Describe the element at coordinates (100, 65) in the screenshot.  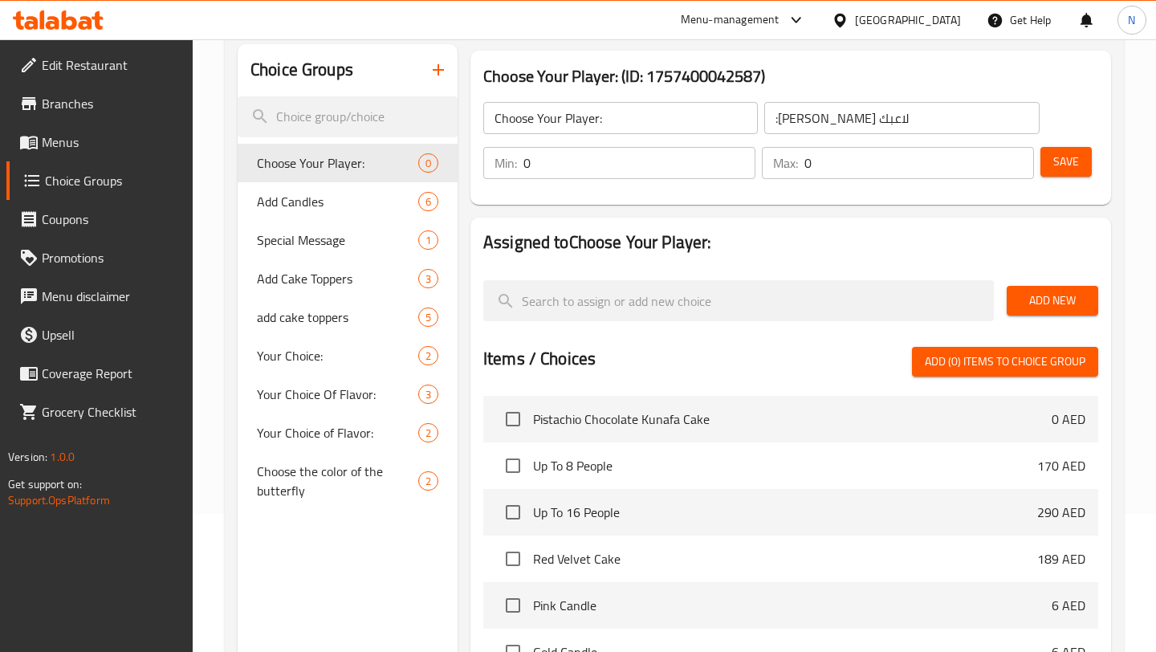
I see `a: Edit Restaurant` at that location.